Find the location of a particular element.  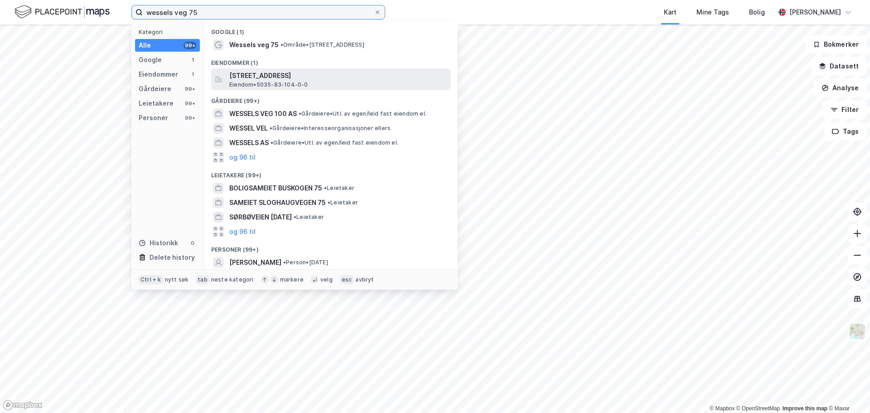

span: WESSELS VEG 100 AS is located at coordinates (263, 114).